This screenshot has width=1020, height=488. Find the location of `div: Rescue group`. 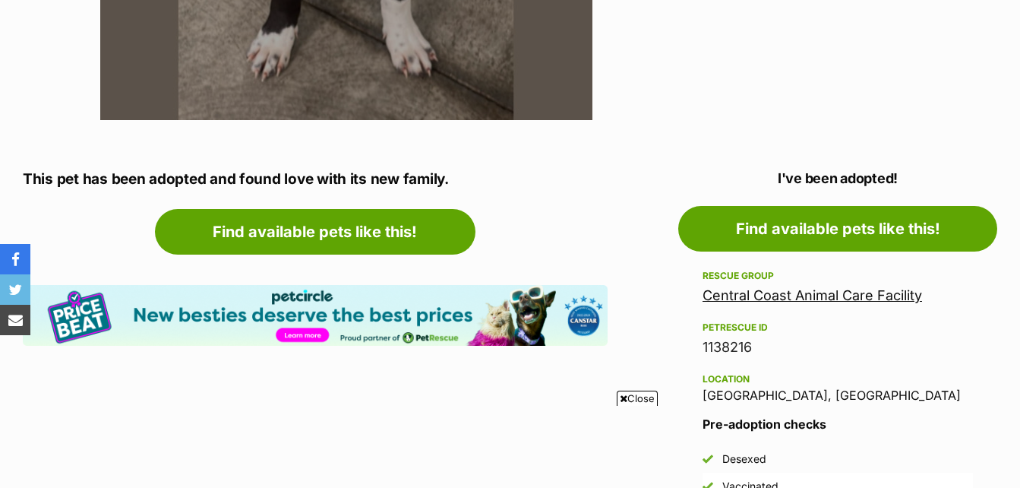

div: Rescue group is located at coordinates (838, 276).